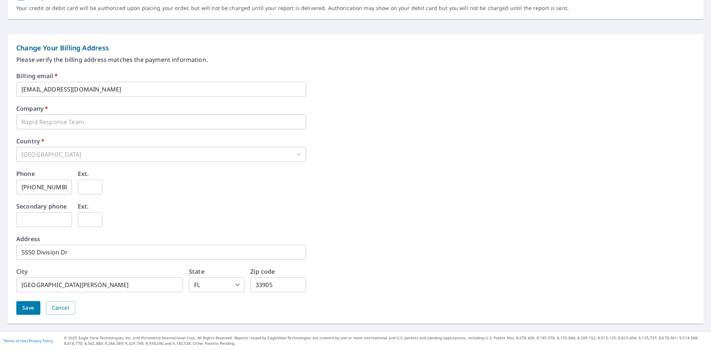 This screenshot has width=711, height=350. Describe the element at coordinates (41, 206) in the screenshot. I see `label: Secondary phone` at that location.